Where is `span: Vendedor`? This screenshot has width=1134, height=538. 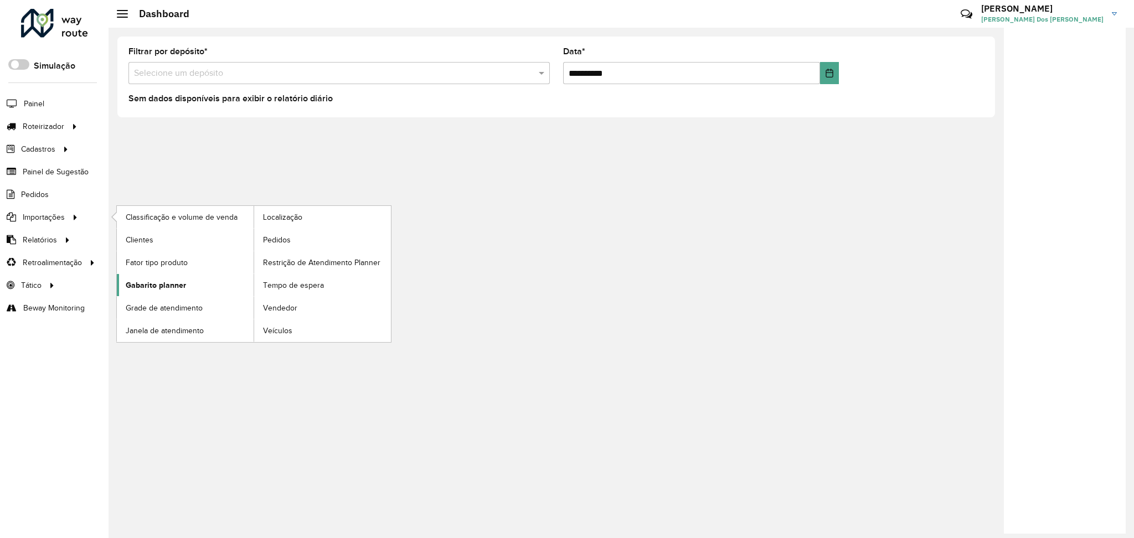 span: Vendedor is located at coordinates (280, 308).